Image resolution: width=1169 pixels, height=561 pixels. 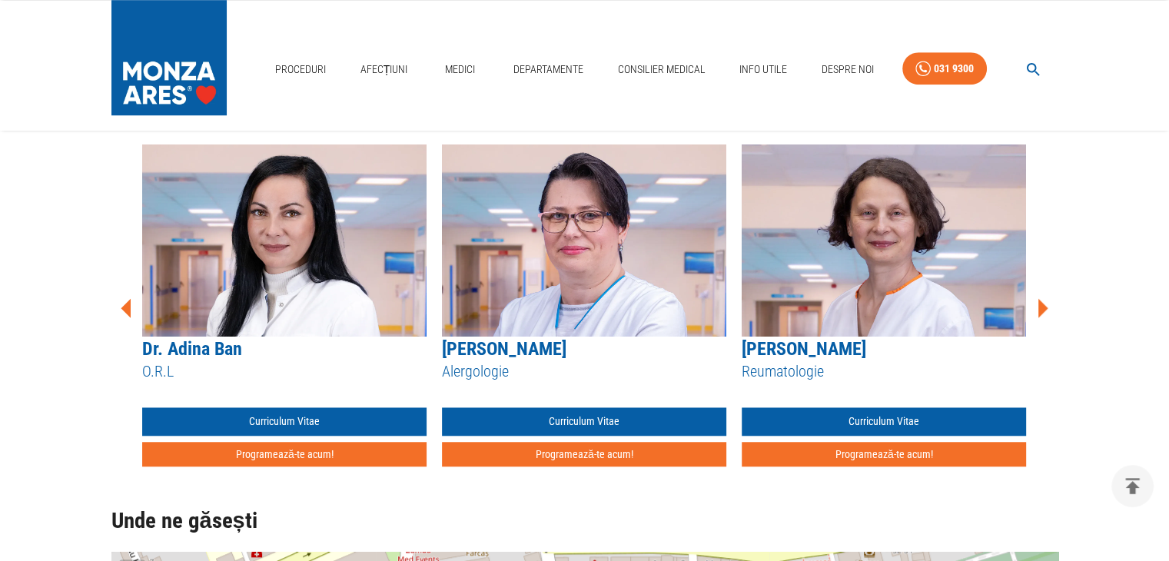 I want to click on a: Despre Noi, so click(x=847, y=69).